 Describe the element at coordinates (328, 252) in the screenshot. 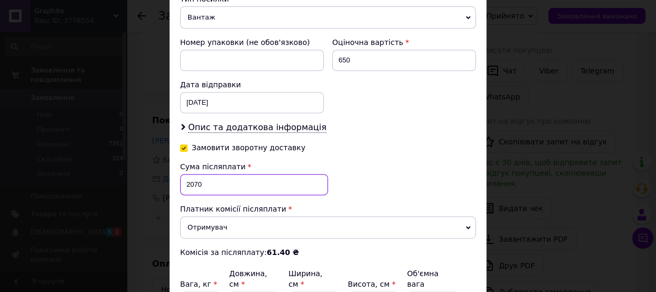

I see `div: Комісія за післяплату:` at that location.